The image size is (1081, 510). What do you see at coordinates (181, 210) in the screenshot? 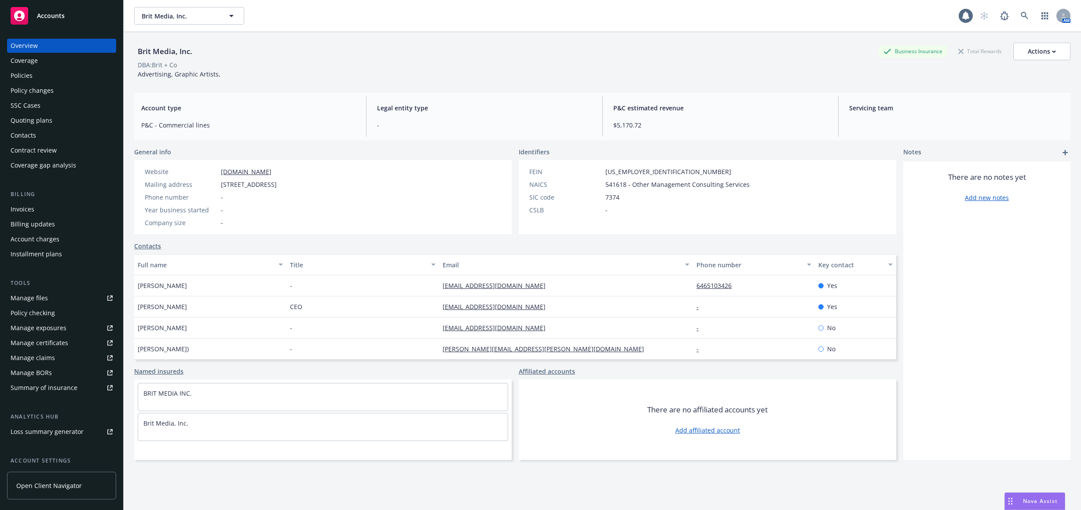
I see `div: Year business started` at bounding box center [181, 210].